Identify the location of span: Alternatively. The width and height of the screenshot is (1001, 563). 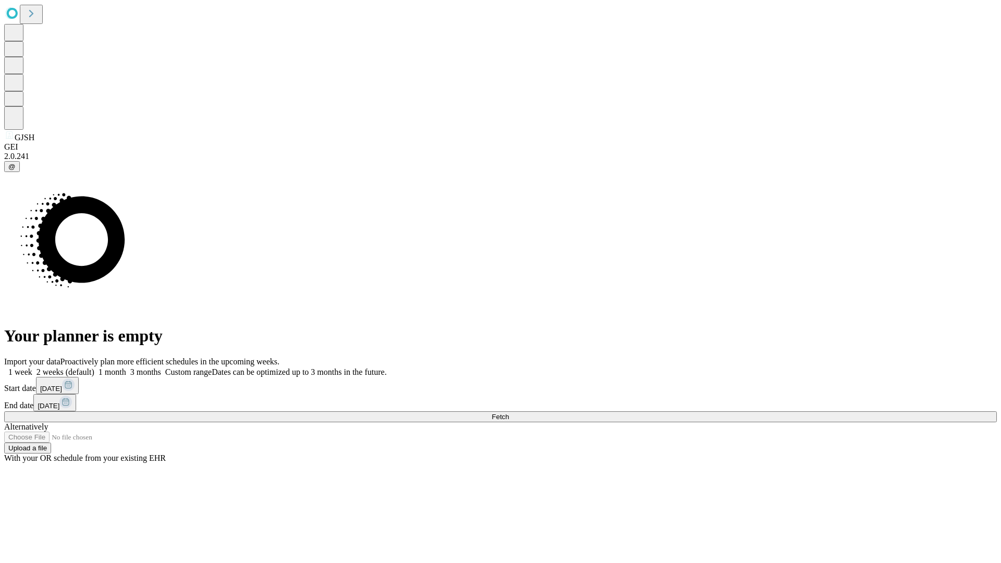
(26, 427).